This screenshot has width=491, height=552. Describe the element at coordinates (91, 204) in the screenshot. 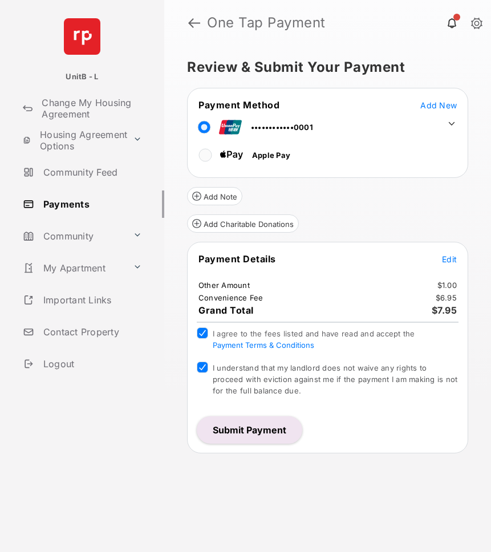

I see `a: Payments` at that location.